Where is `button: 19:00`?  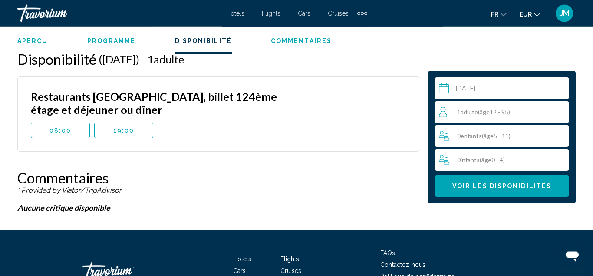 button: 19:00 is located at coordinates (124, 130).